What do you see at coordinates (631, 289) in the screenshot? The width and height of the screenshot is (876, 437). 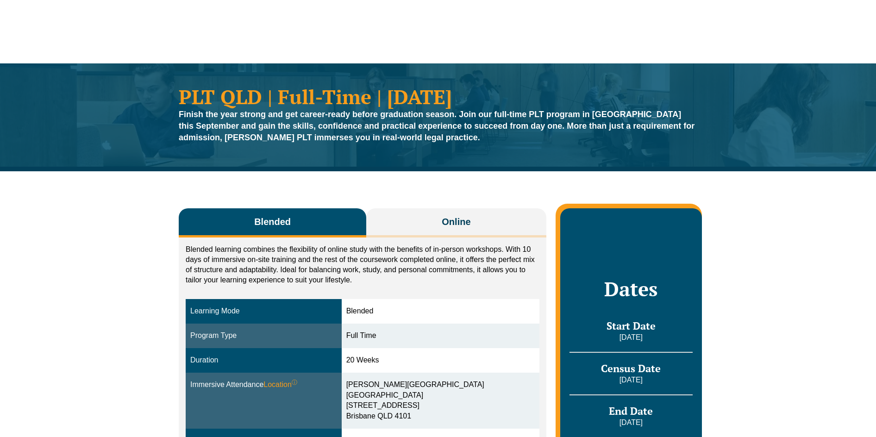 I see `h2: Dates` at bounding box center [631, 289].